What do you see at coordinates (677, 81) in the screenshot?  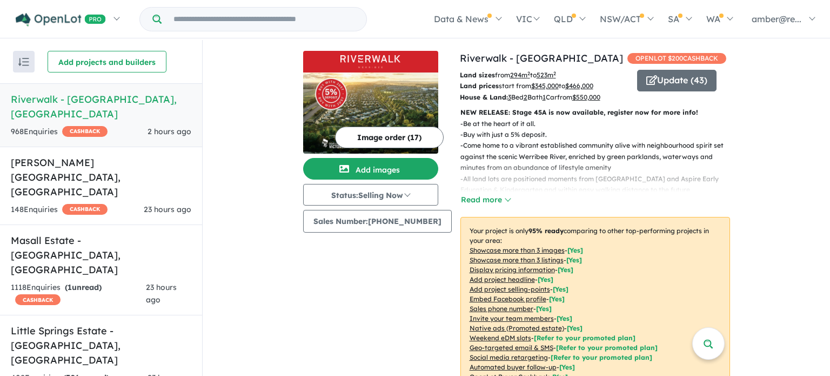 I see `button: Update (43)` at bounding box center [677, 81].